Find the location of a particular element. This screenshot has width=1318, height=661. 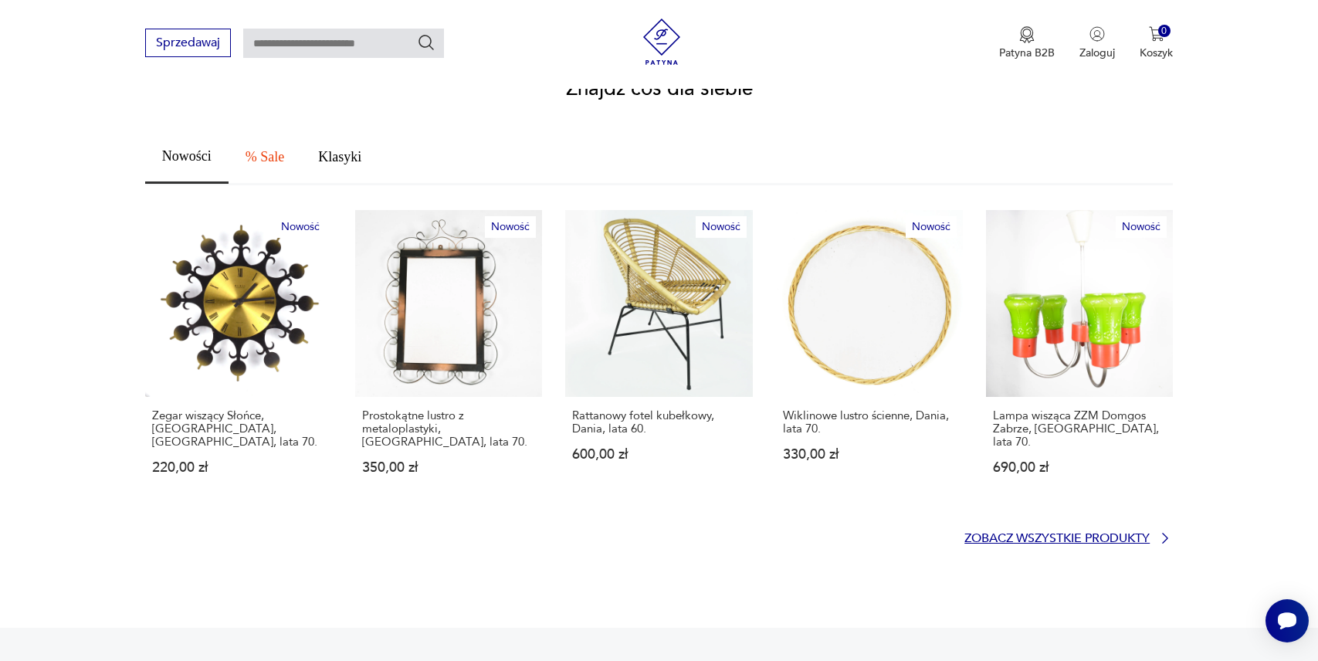

p: Zobacz wszystkie produkty is located at coordinates (1057, 538).